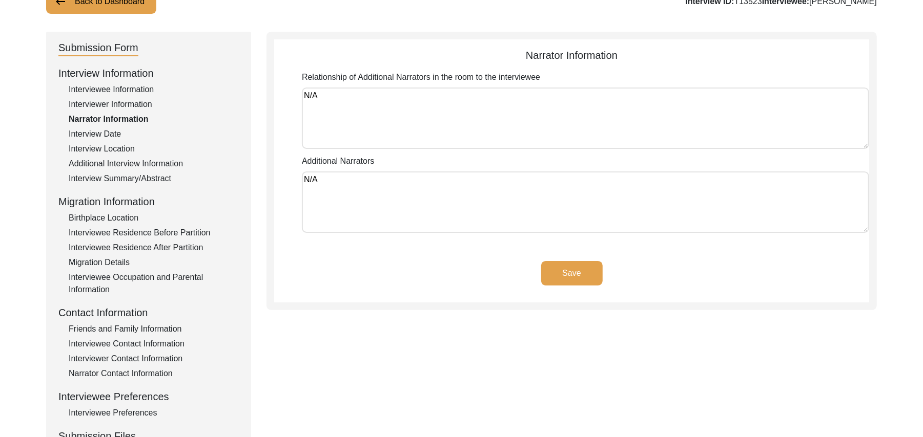 This screenshot has width=923, height=437. I want to click on div: Submission Form, so click(98, 48).